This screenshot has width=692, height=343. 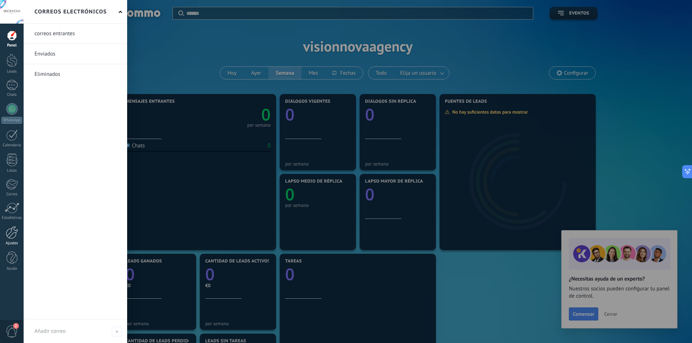 I want to click on div: Estadísticas, so click(x=12, y=218).